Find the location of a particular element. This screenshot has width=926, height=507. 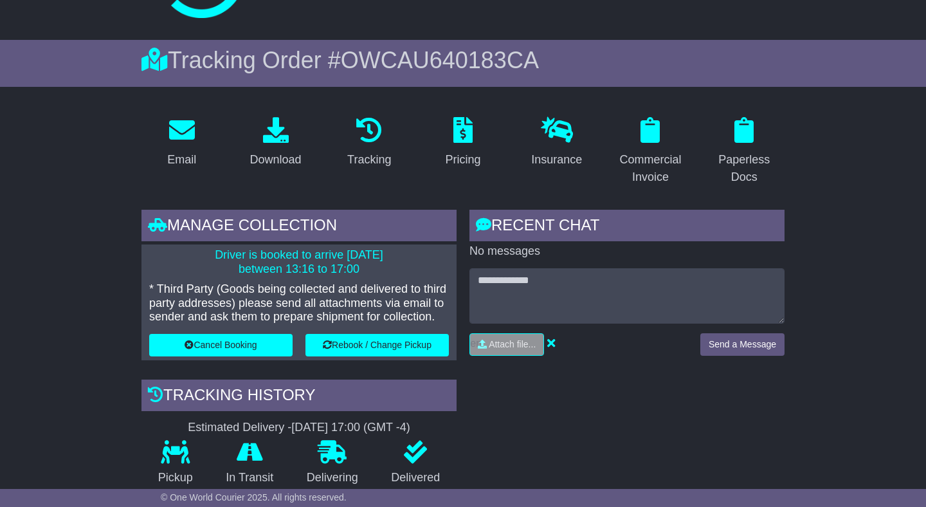

div: Email is located at coordinates (181, 159).